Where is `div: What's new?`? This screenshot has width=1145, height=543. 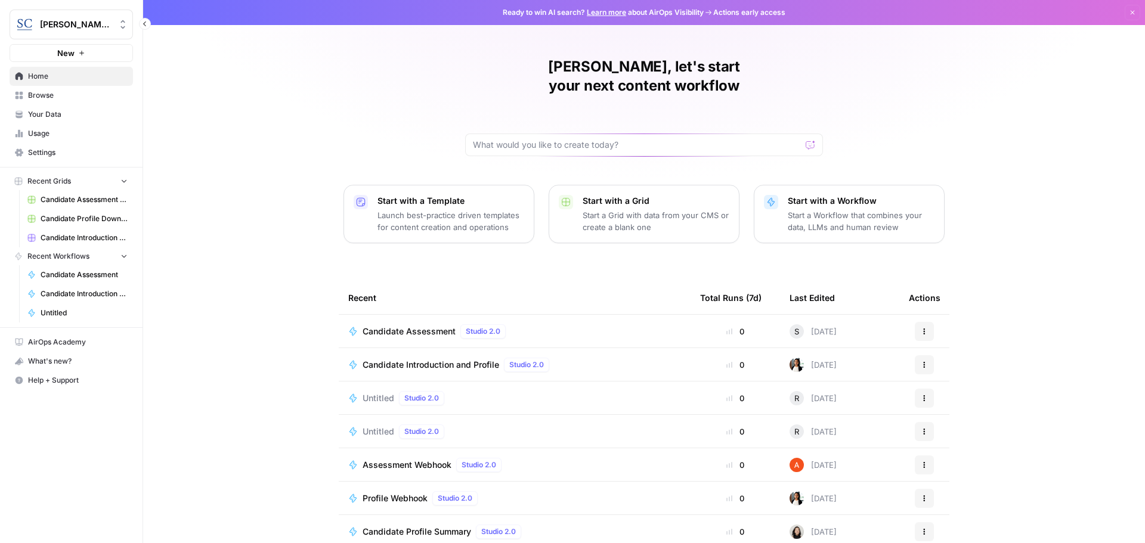
div: What's new? is located at coordinates (71, 361).